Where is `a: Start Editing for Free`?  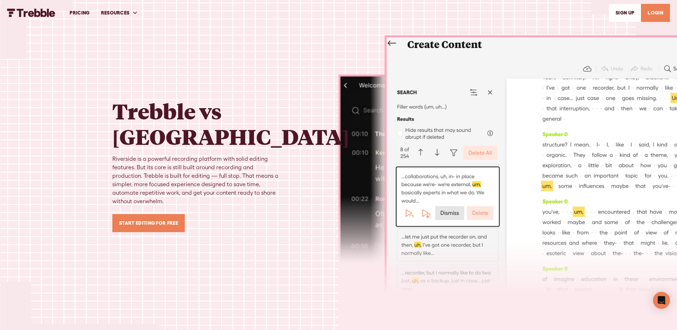
a: Start Editing for Free is located at coordinates (149, 223).